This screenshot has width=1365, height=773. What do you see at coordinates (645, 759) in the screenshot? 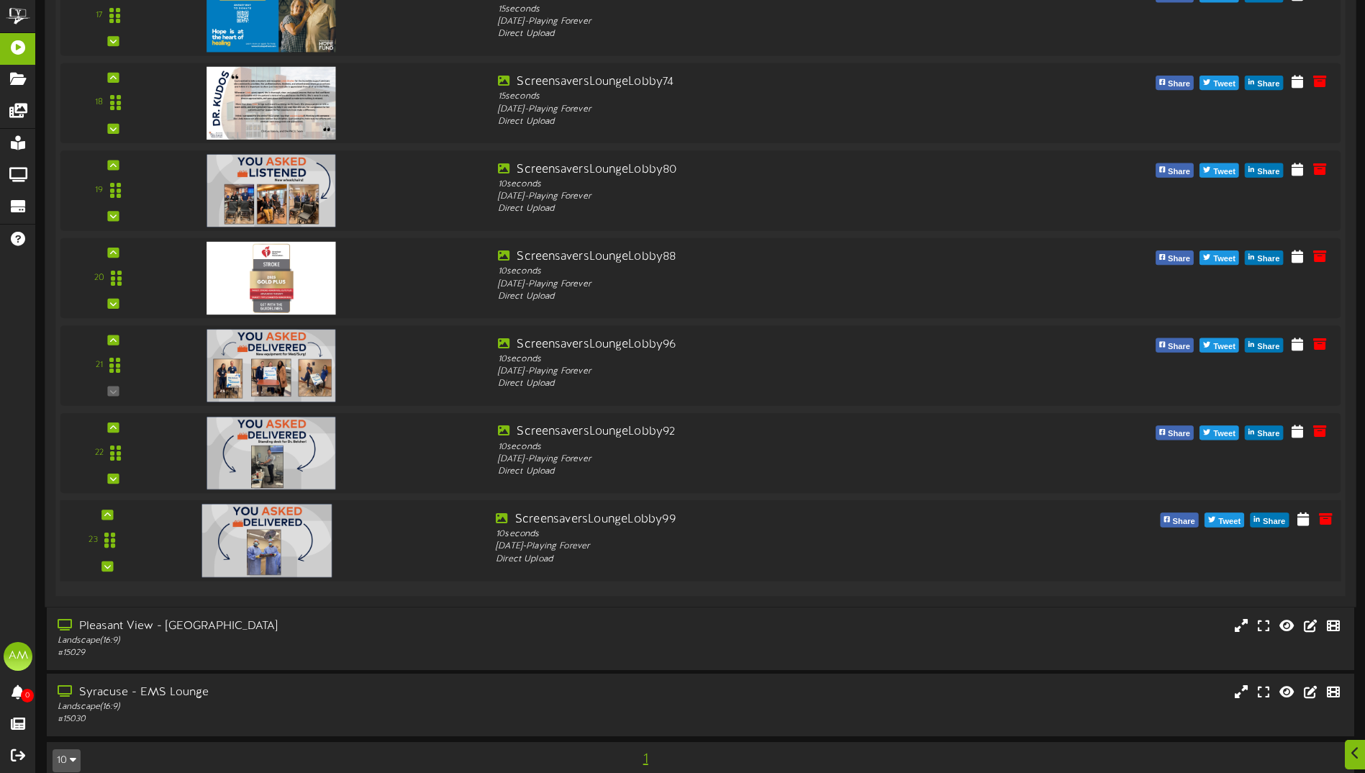
I see `span: 1` at bounding box center [645, 759].